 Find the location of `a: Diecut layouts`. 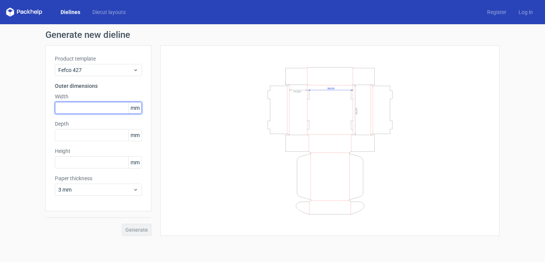

a: Diecut layouts is located at coordinates (109, 12).